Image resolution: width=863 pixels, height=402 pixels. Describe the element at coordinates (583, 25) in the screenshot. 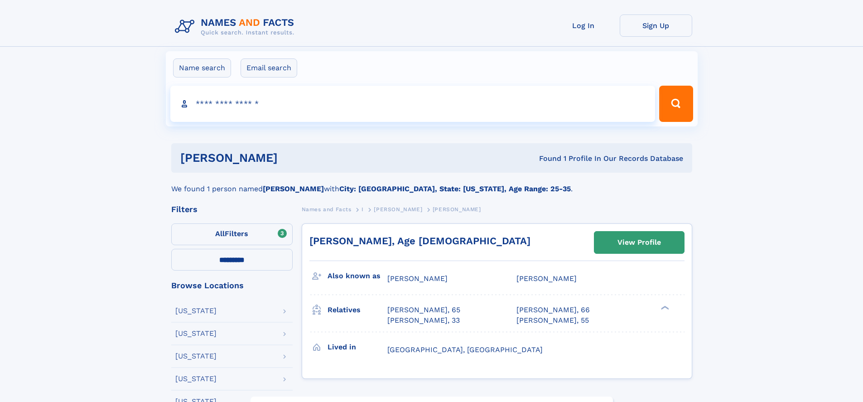

I see `a: Log In` at that location.